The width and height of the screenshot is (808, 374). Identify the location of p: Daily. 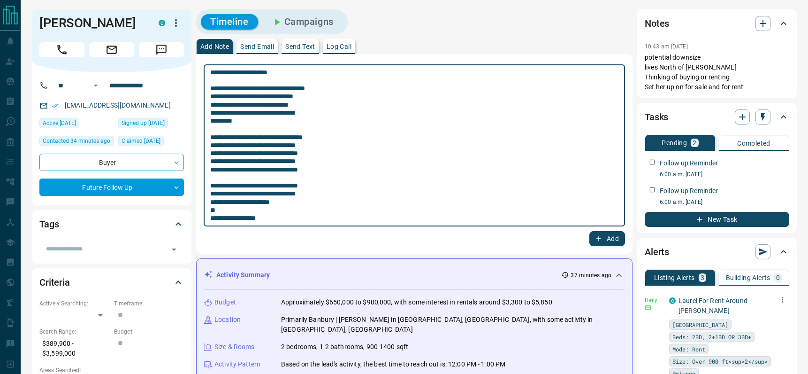
(654, 300).